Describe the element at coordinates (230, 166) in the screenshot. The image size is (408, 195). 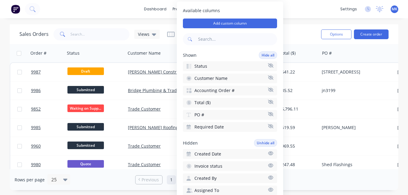
I see `button: Invoice status` at that location.